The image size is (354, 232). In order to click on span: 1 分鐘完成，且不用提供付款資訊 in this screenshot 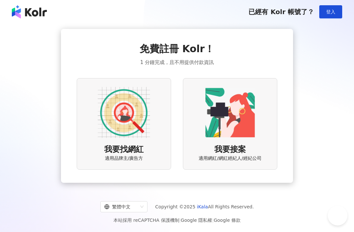, I will do `click(177, 62)`.